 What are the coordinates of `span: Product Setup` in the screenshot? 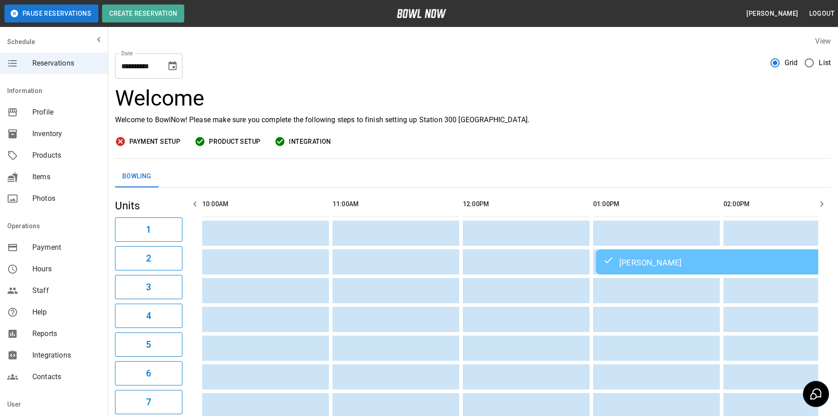 It's located at (235, 142).